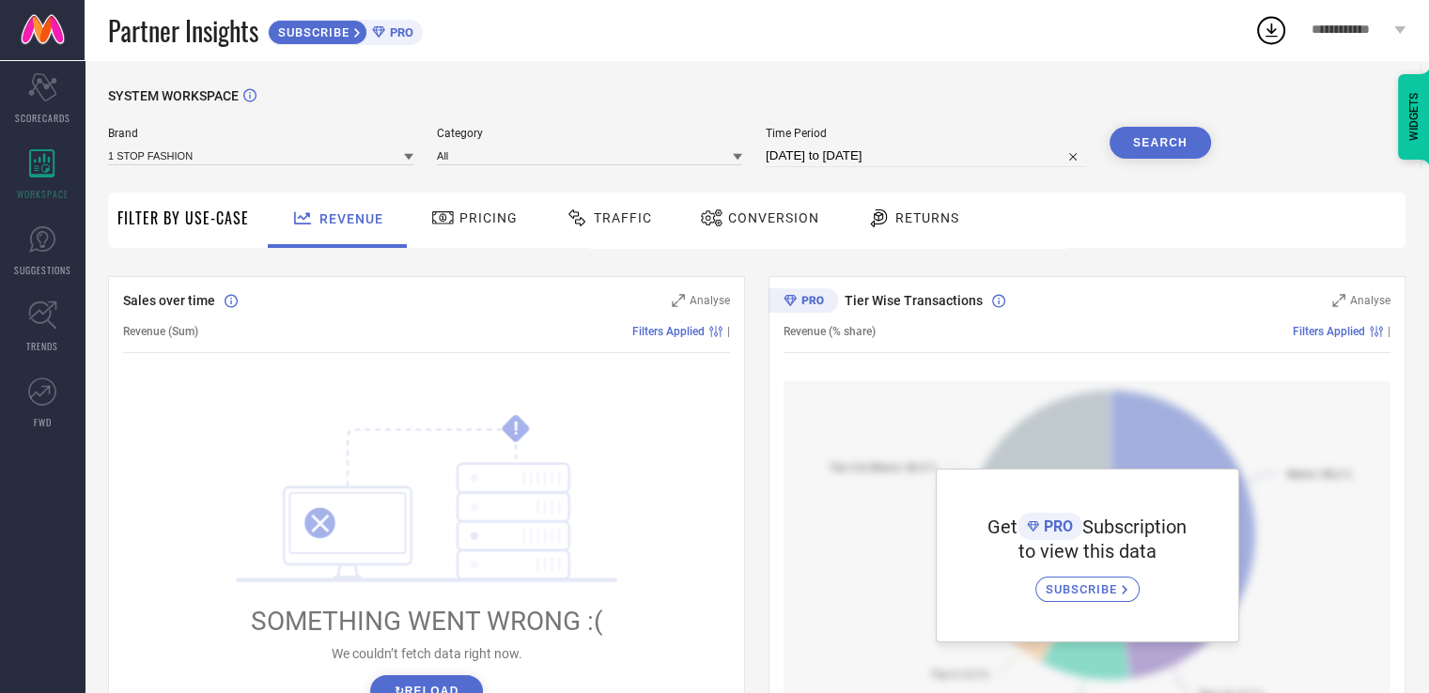 This screenshot has height=693, width=1429. I want to click on div: Premium, so click(803, 303).